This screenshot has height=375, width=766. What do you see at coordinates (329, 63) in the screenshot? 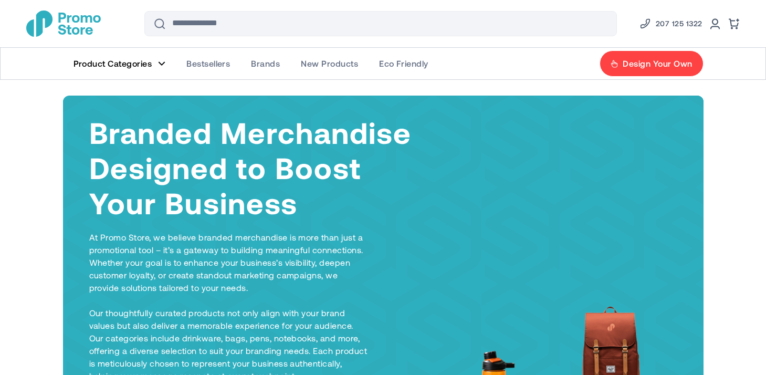
I see `a: New Products` at bounding box center [329, 63].